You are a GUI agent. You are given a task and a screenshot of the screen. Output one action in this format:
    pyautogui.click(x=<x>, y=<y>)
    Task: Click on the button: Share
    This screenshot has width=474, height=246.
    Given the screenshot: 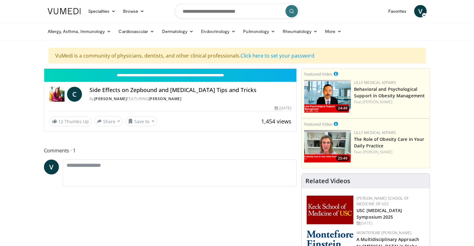 What is the action you would take?
    pyautogui.click(x=108, y=121)
    